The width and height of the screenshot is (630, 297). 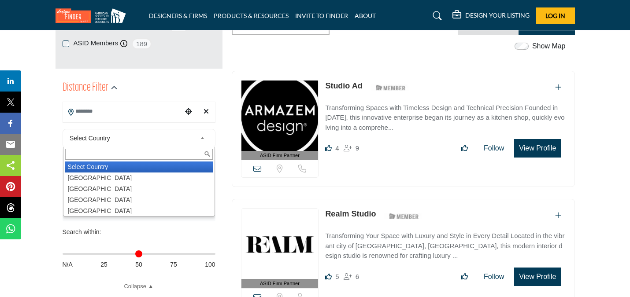 What do you see at coordinates (133, 138) in the screenshot?
I see `span: Select Country` at bounding box center [133, 138].